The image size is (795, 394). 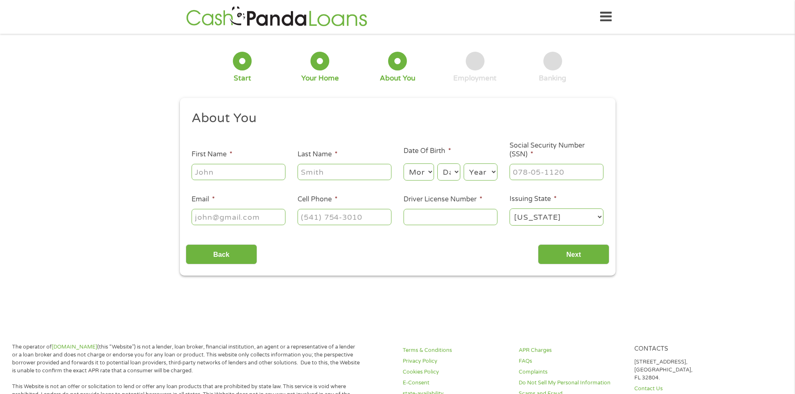 I want to click on input: Smith, so click(x=344, y=172).